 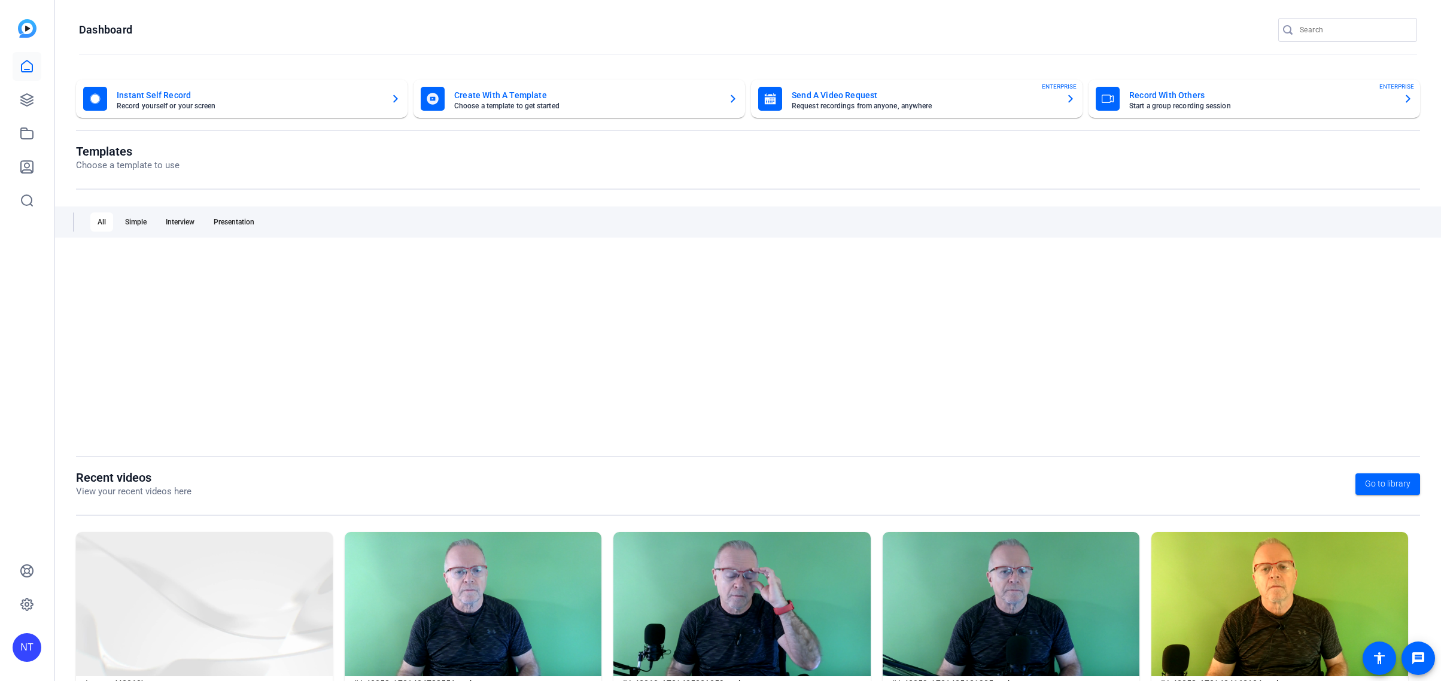 I want to click on mat-card-subtitle: Choose a template to get started, so click(x=587, y=106).